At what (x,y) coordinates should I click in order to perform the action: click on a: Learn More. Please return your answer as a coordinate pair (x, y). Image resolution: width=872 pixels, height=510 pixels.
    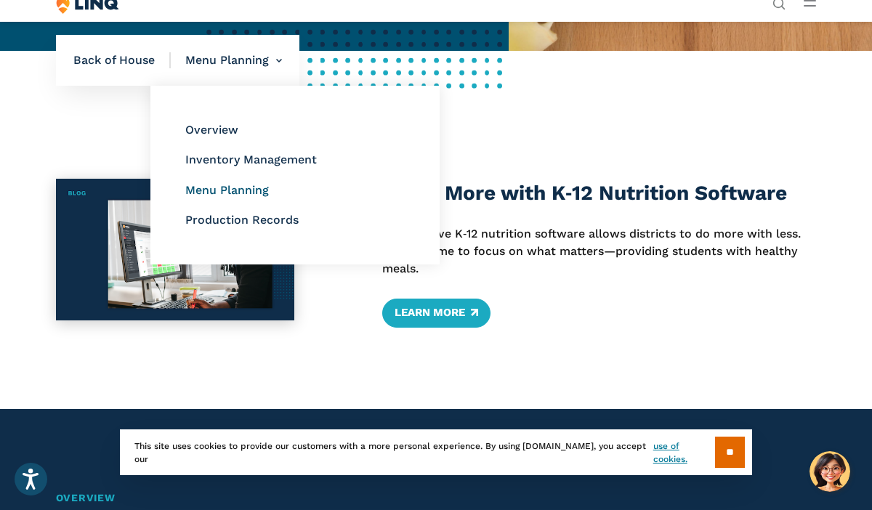
    Looking at the image, I should click on (436, 313).